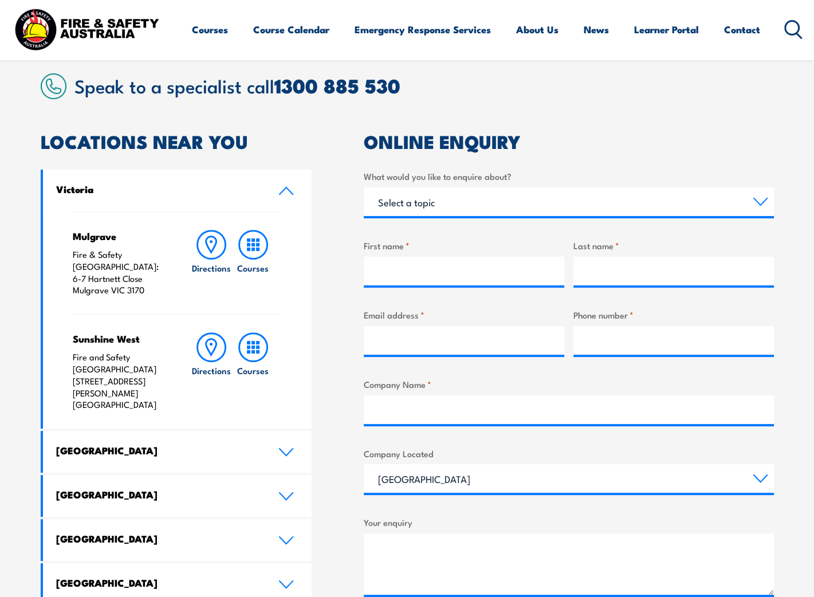 This screenshot has width=814, height=597. Describe the element at coordinates (673, 245) in the screenshot. I see `label: Last name` at that location.